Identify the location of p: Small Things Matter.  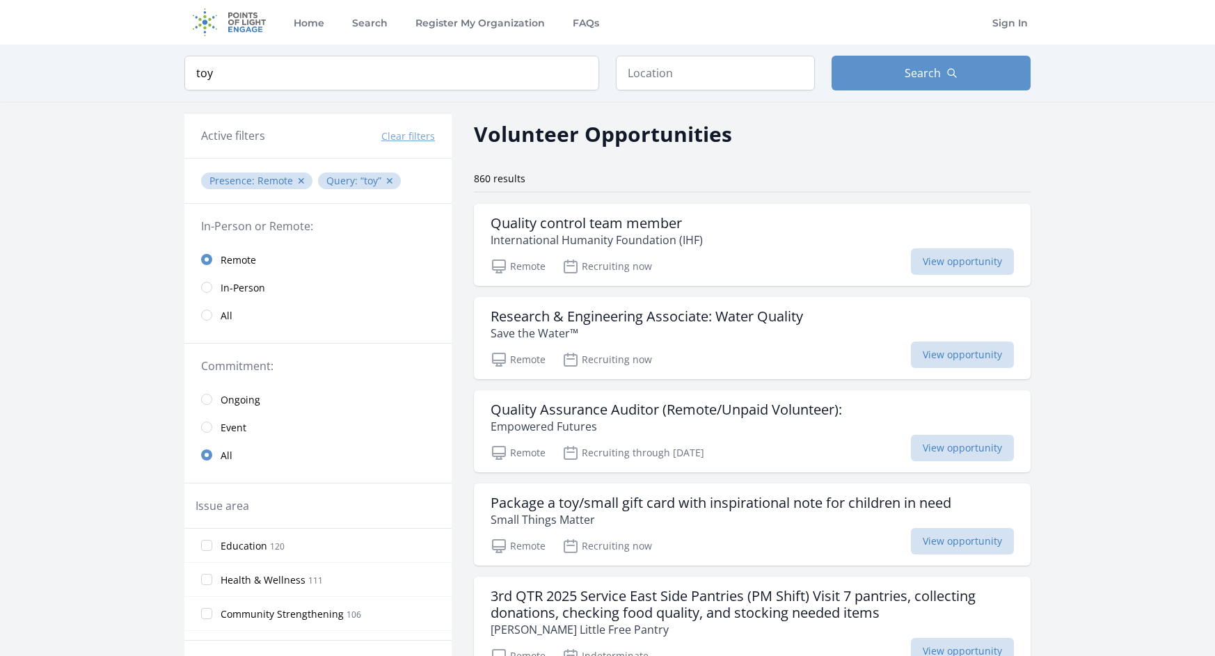
(721, 520).